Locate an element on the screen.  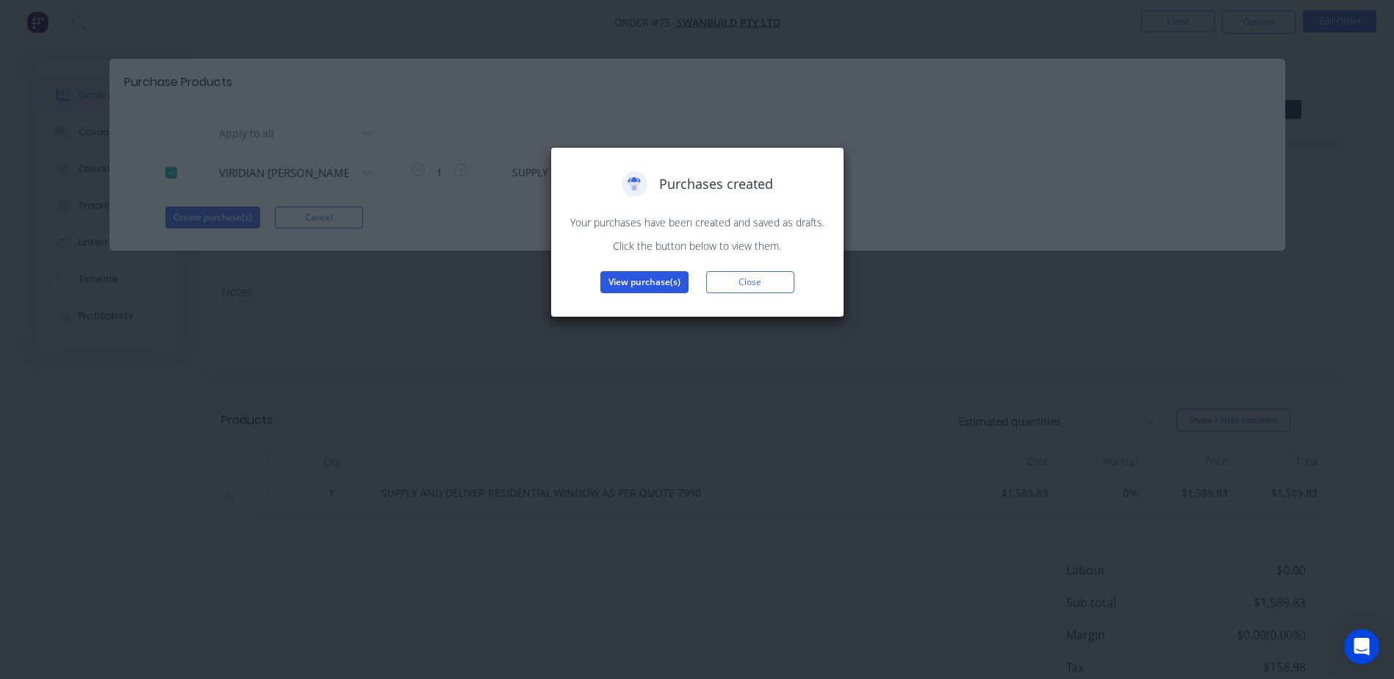
button: View purchase(s) is located at coordinates (644, 282).